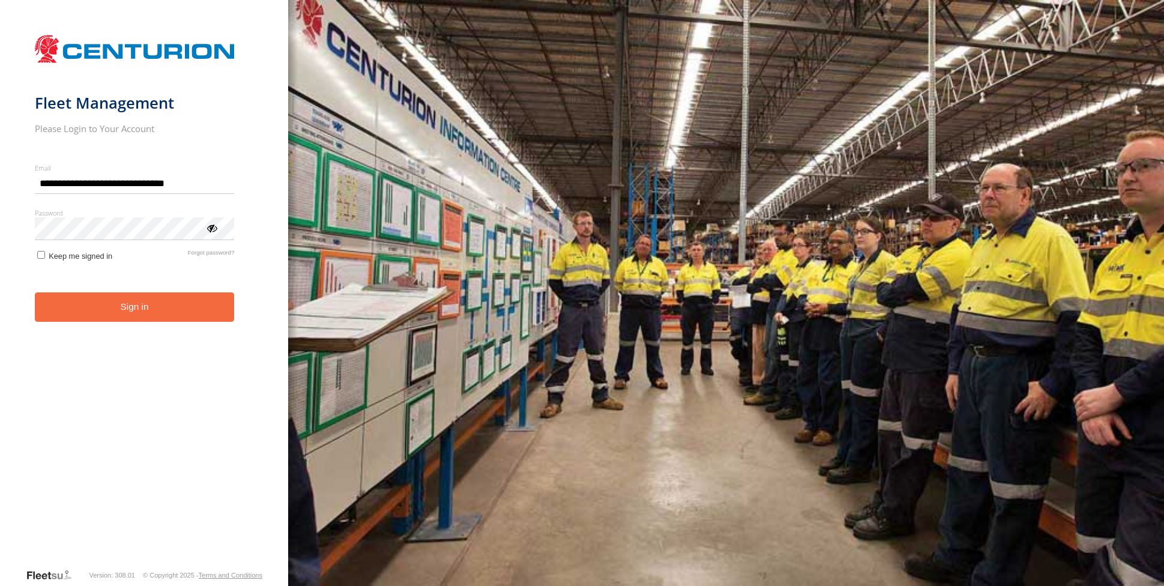 This screenshot has height=586, width=1164. I want to click on form: main, so click(144, 298).